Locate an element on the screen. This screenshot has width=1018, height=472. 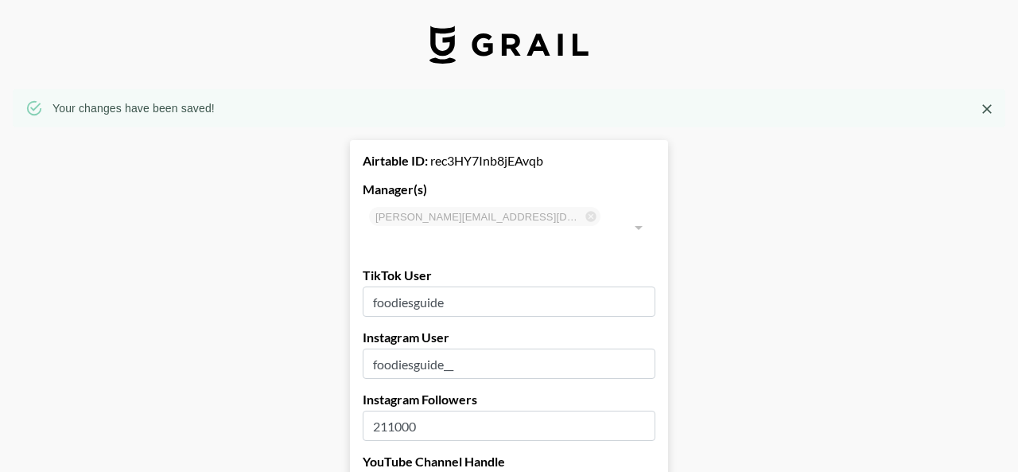
label: TikTok User is located at coordinates (509, 275).